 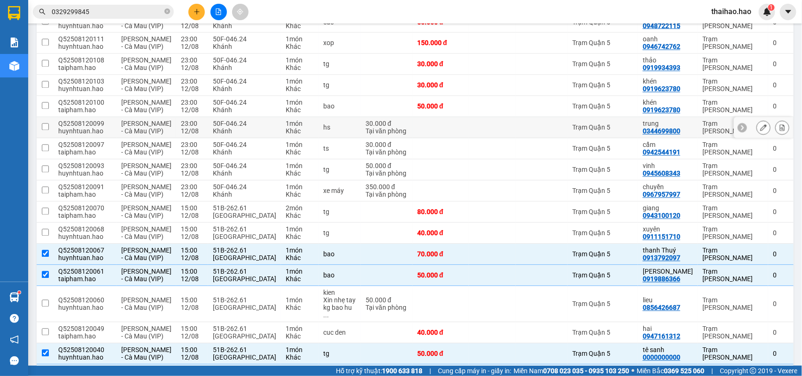 I want to click on img: logo-vxr, so click(x=14, y=13).